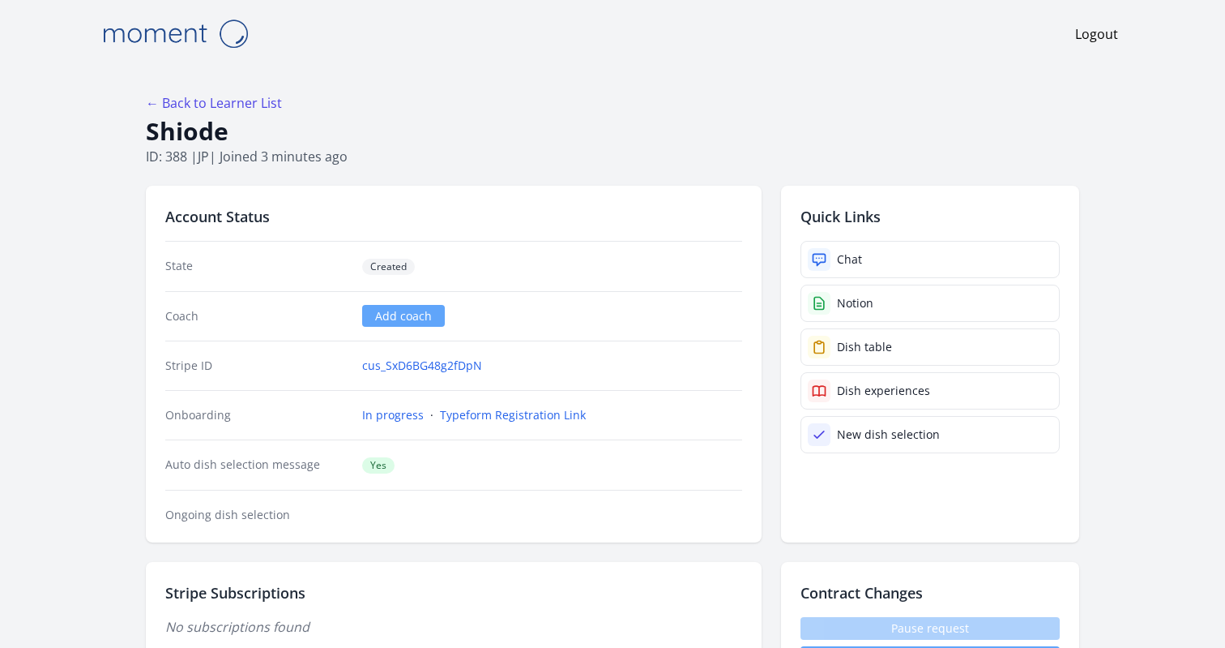 The height and width of the screenshot is (648, 1225). What do you see at coordinates (930, 434) in the screenshot?
I see `a: New dish selection` at bounding box center [930, 434].